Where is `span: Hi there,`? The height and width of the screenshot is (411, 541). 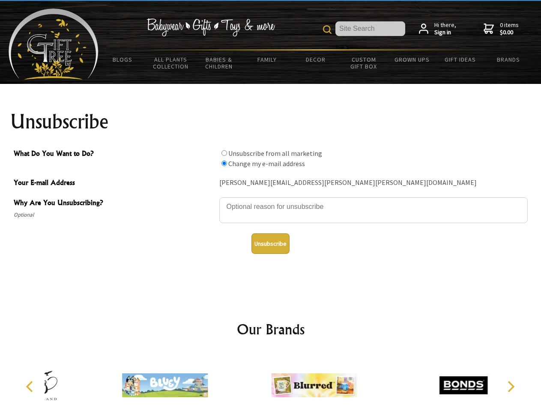
span: Hi there, is located at coordinates (445, 29).